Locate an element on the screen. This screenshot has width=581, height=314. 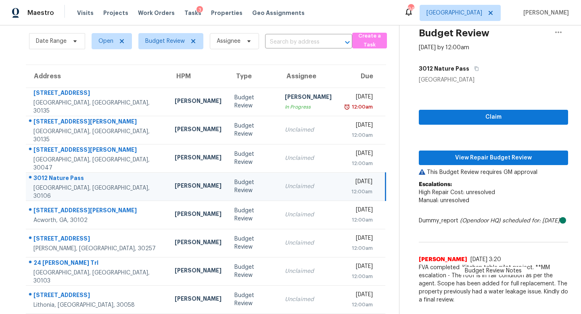
div: Dummy_report is located at coordinates (493, 221).